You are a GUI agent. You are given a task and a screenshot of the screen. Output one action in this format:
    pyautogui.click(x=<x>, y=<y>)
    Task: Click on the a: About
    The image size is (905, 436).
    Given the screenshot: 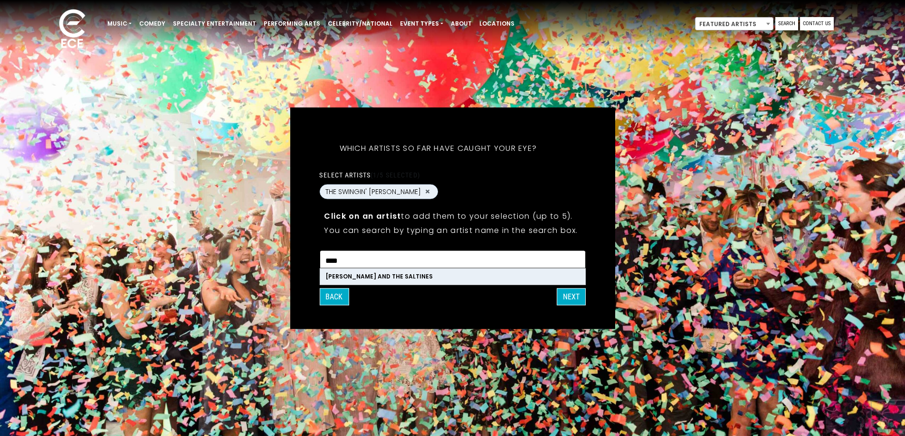 What is the action you would take?
    pyautogui.click(x=461, y=24)
    